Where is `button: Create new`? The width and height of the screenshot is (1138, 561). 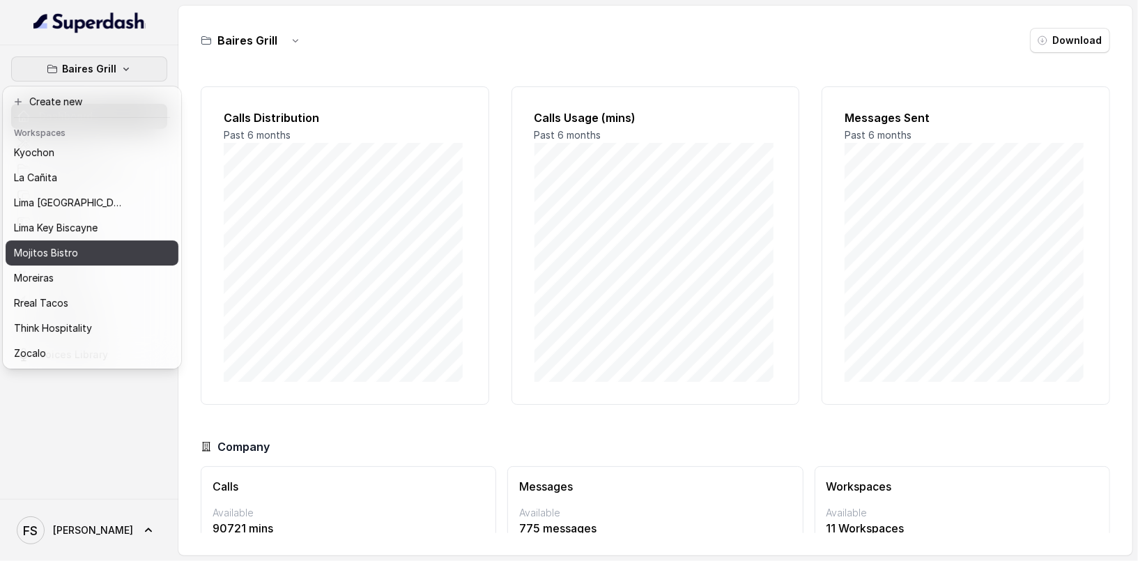
button: Create new is located at coordinates (92, 102).